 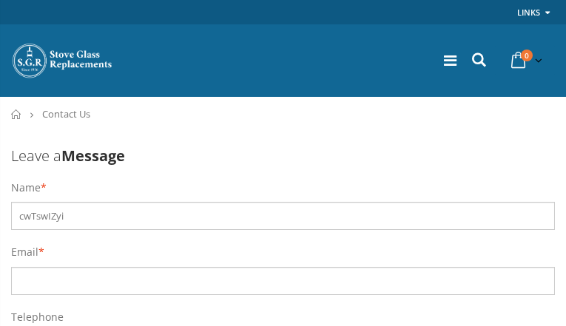 What do you see at coordinates (283, 155) in the screenshot?
I see `h3: Leave a` at bounding box center [283, 155].